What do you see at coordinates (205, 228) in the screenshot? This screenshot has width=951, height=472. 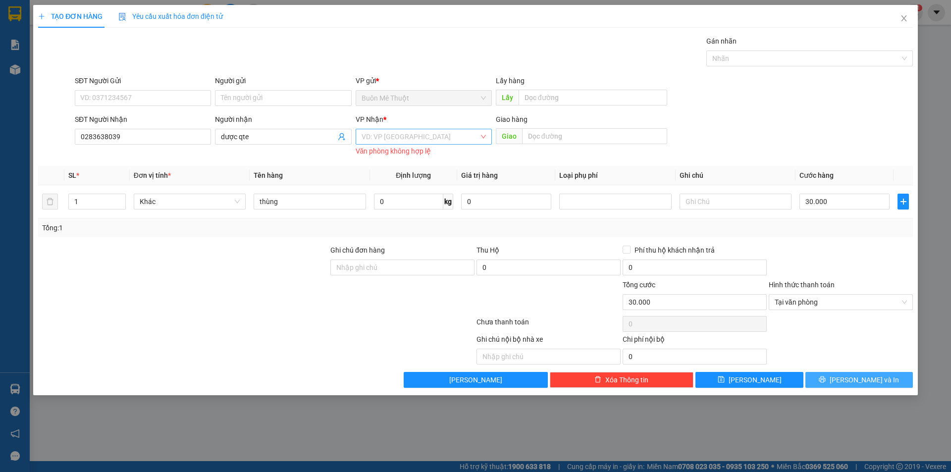 I see `div: Tổng: 1` at bounding box center [205, 228].